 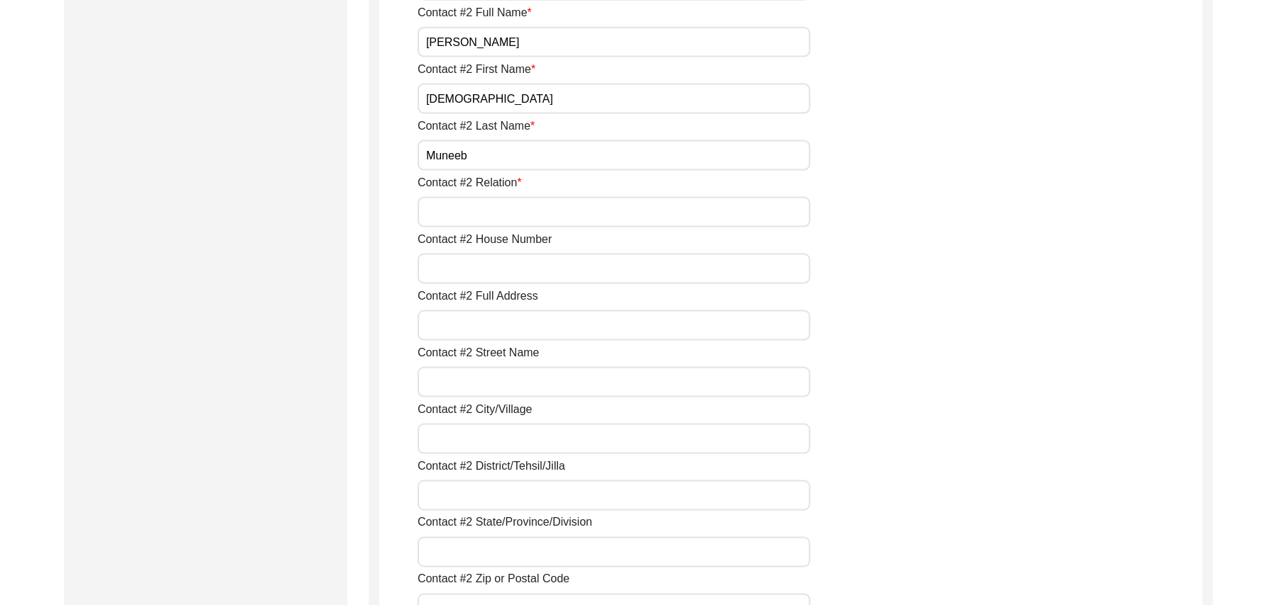 What do you see at coordinates (491, 466) in the screenshot?
I see `label: Contact #2 District/Tehsil/Jilla` at bounding box center [491, 466].